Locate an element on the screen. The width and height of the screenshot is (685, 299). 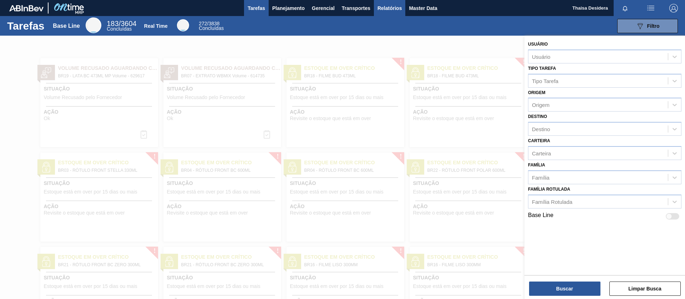
label: Carteira is located at coordinates (539, 141).